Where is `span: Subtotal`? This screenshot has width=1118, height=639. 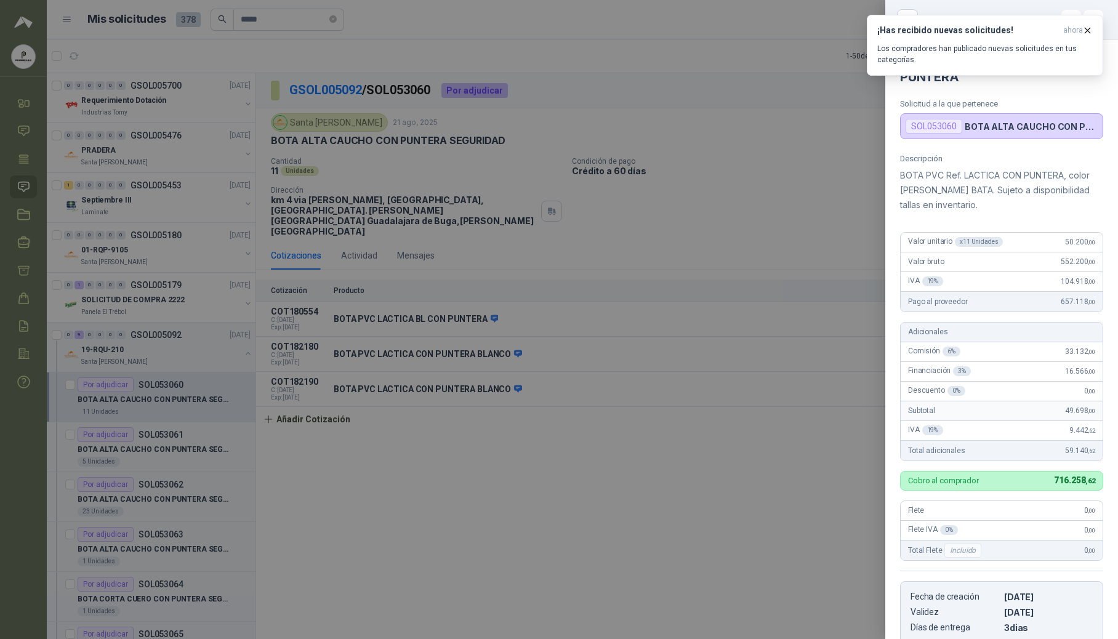
span: Subtotal is located at coordinates (921, 411).